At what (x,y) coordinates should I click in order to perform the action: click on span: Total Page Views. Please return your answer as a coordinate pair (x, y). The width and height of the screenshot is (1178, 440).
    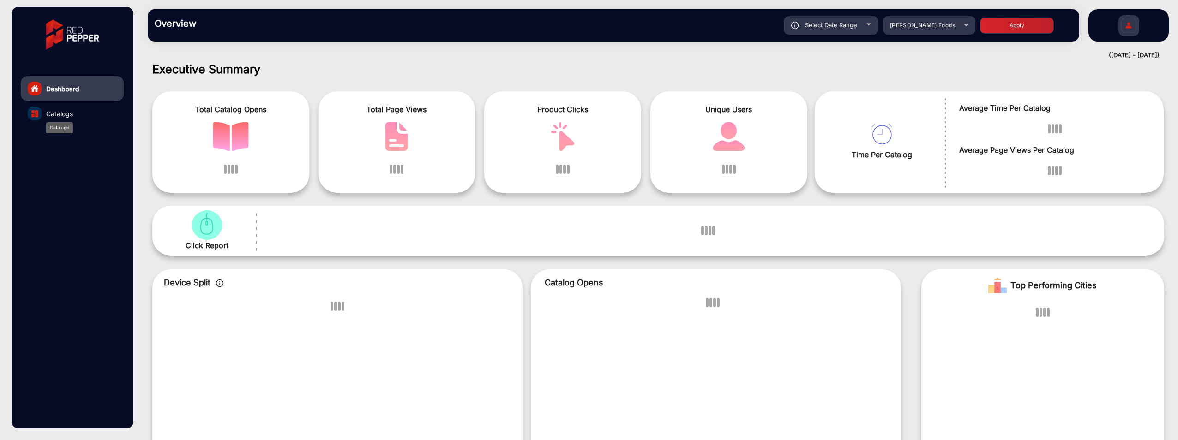
    Looking at the image, I should click on (397, 109).